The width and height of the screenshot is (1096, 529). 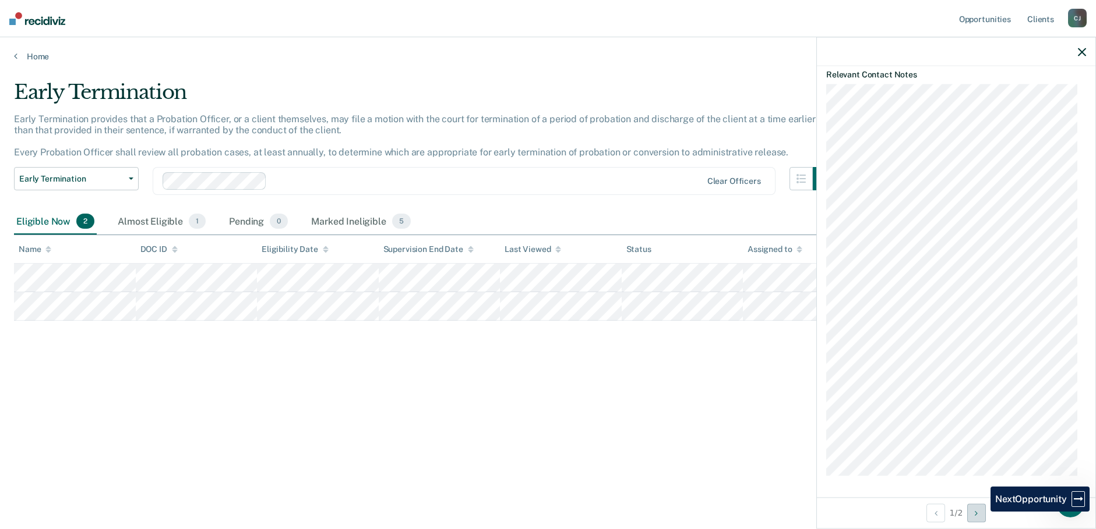 I want to click on div: Eligible Now, so click(x=55, y=222).